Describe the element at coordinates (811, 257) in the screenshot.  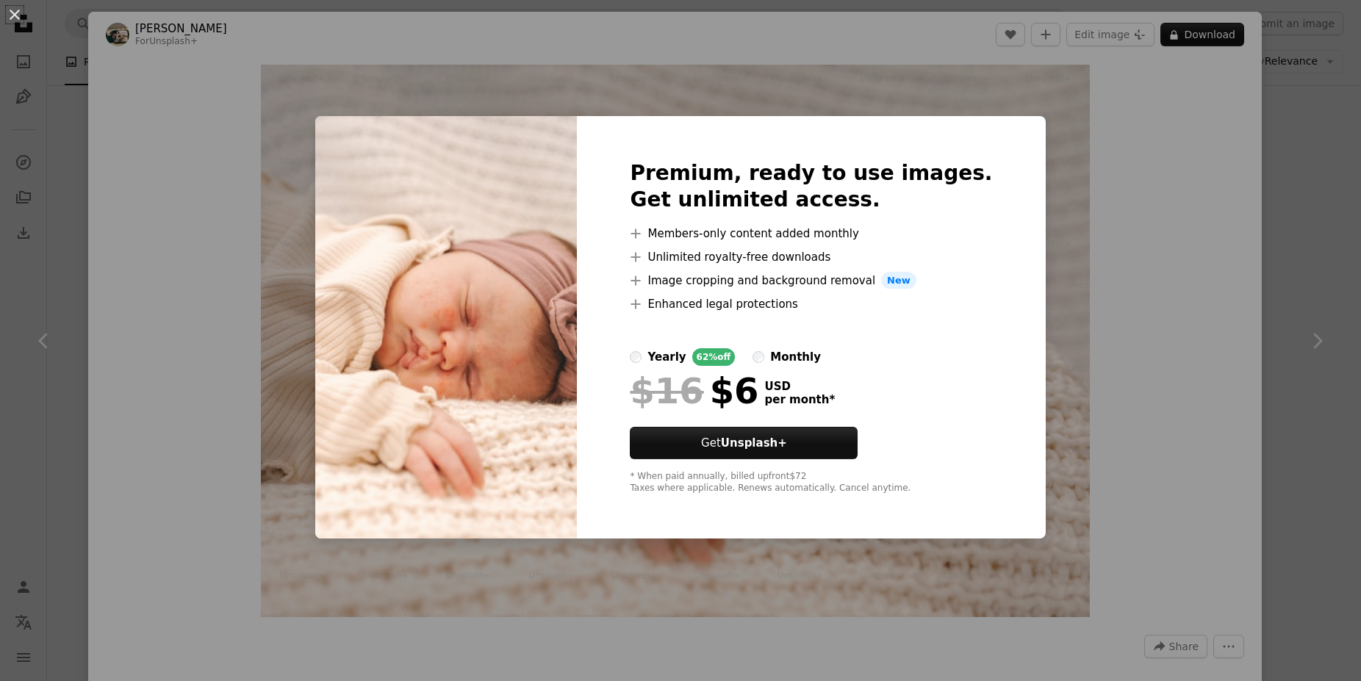
I see `li: Unlimited royalty-free downloads` at that location.